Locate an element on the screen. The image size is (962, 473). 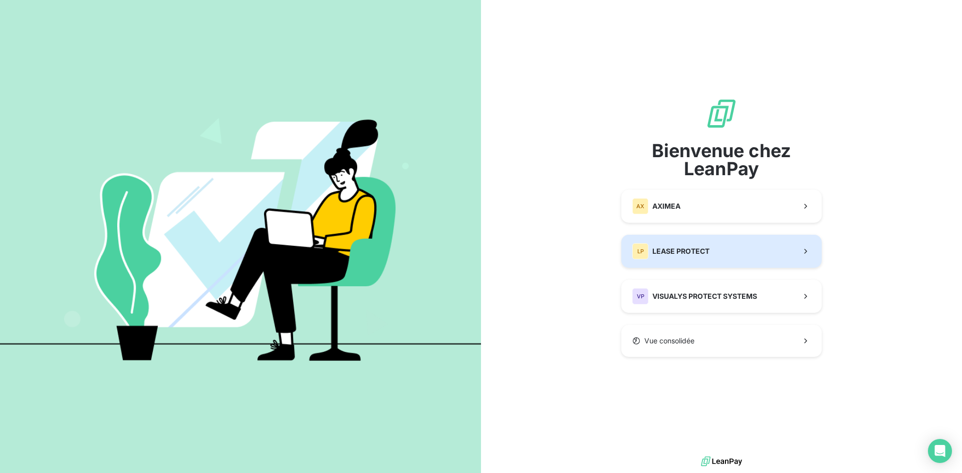
span: Vue consolidée is located at coordinates (669, 341).